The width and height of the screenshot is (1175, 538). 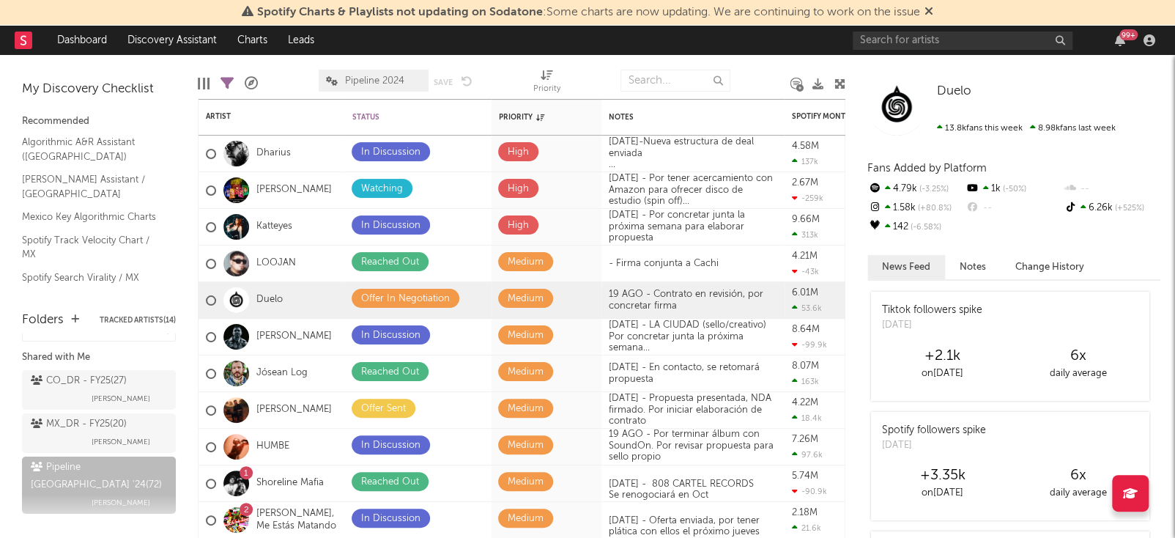 I want to click on button: Change History, so click(x=1050, y=267).